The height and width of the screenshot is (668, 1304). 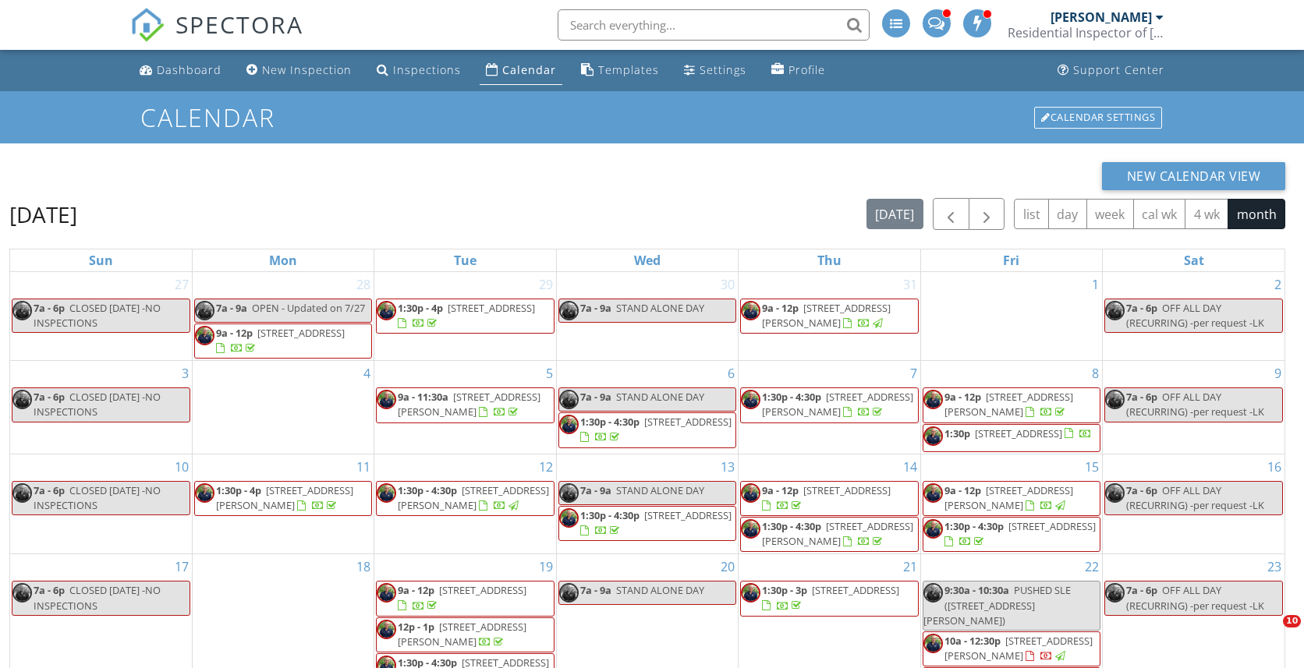 What do you see at coordinates (180, 70) in the screenshot?
I see `a: Dashboard` at bounding box center [180, 70].